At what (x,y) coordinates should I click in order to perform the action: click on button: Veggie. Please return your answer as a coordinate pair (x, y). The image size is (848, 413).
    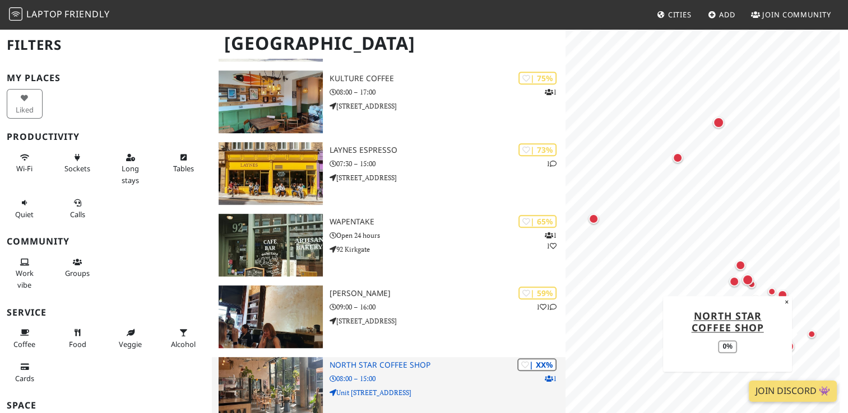
    Looking at the image, I should click on (131, 338).